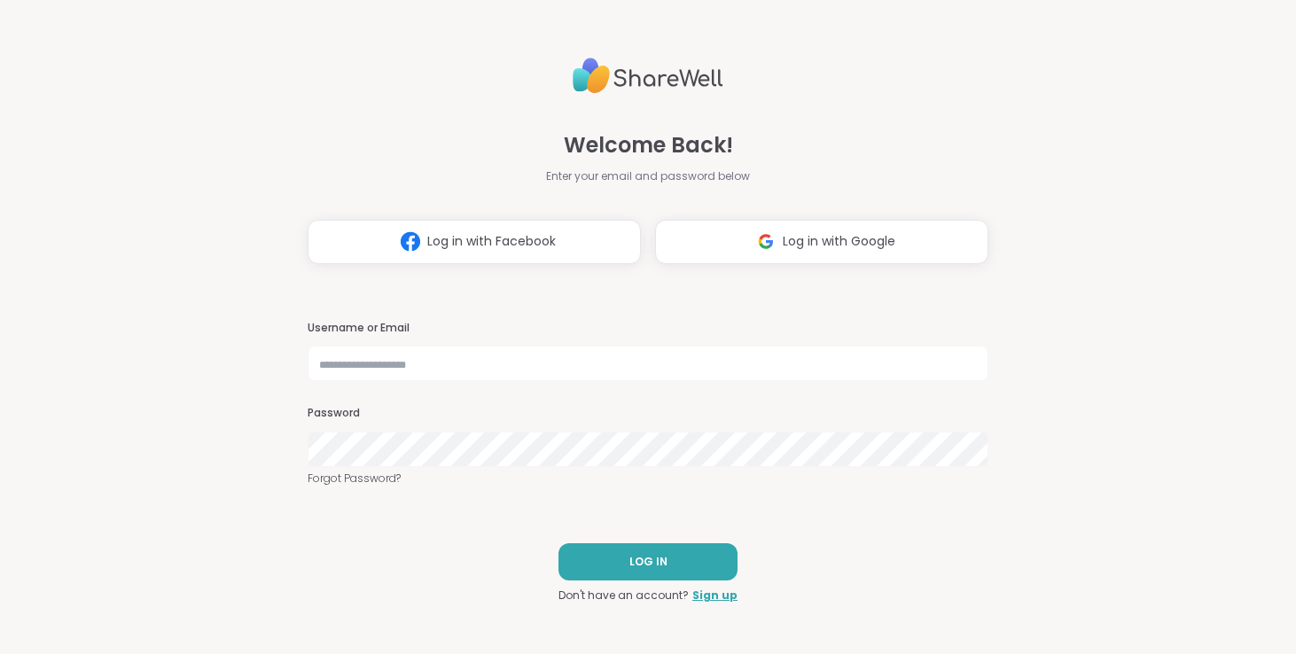 The width and height of the screenshot is (1296, 654). What do you see at coordinates (648, 562) in the screenshot?
I see `span: LOG IN` at bounding box center [648, 562].